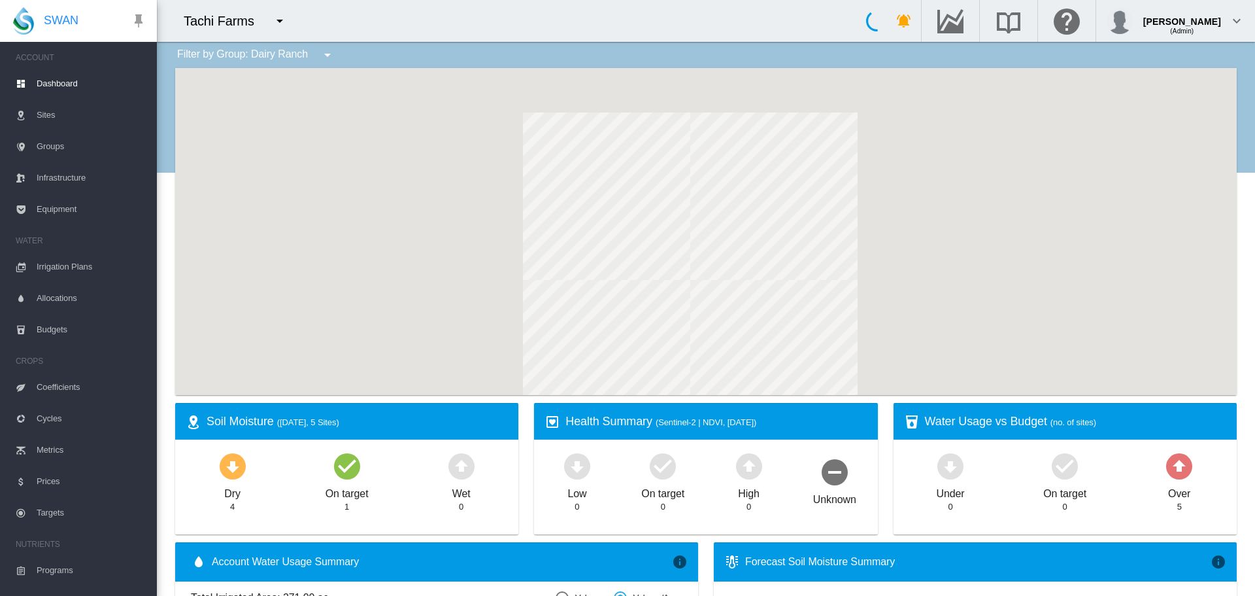 The image size is (1255, 596). I want to click on div: Water Usage vs Budget, so click(1076, 421).